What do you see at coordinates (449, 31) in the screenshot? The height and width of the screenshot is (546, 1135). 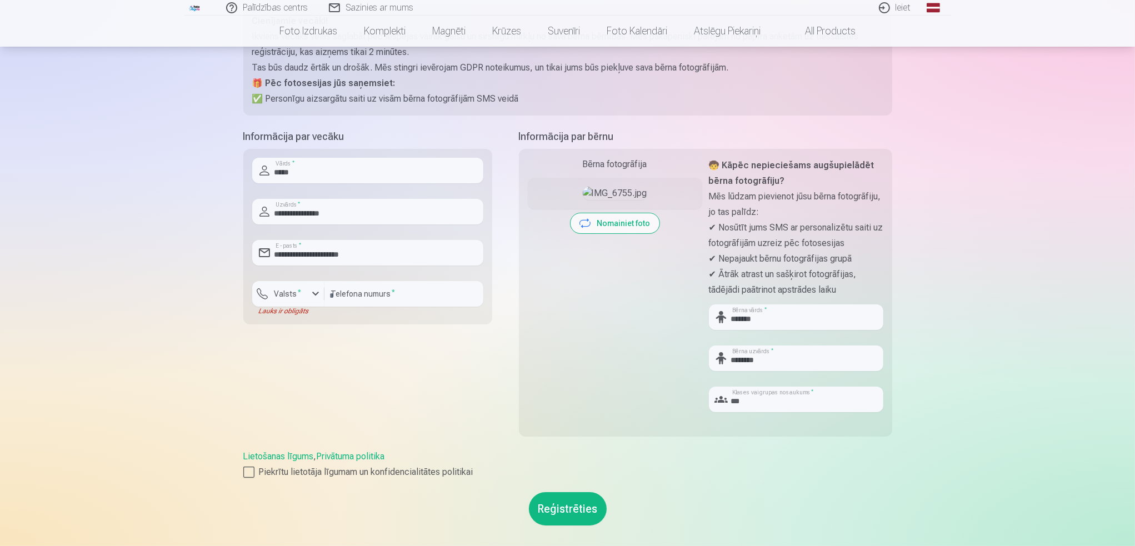 I see `a: Magnēti` at bounding box center [449, 31].